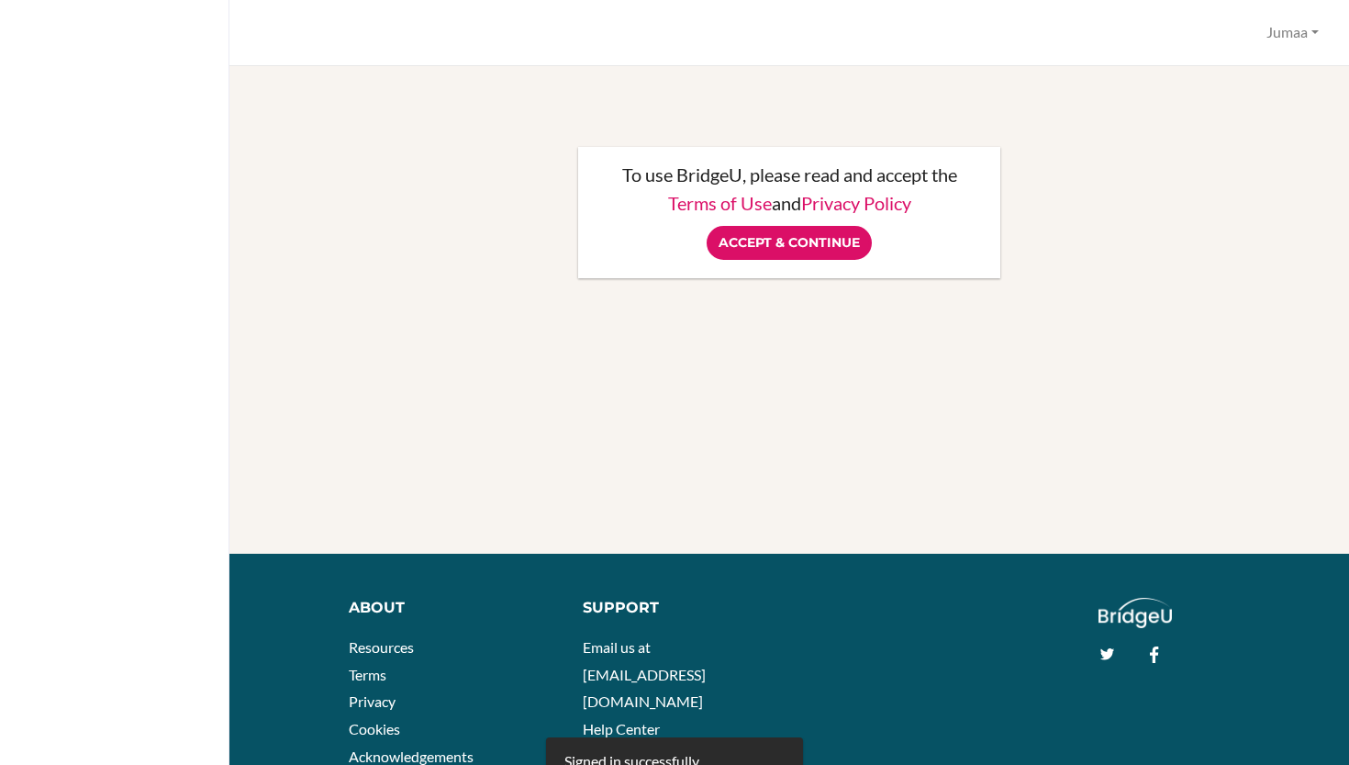  Describe the element at coordinates (367, 674) in the screenshot. I see `a: Terms` at that location.